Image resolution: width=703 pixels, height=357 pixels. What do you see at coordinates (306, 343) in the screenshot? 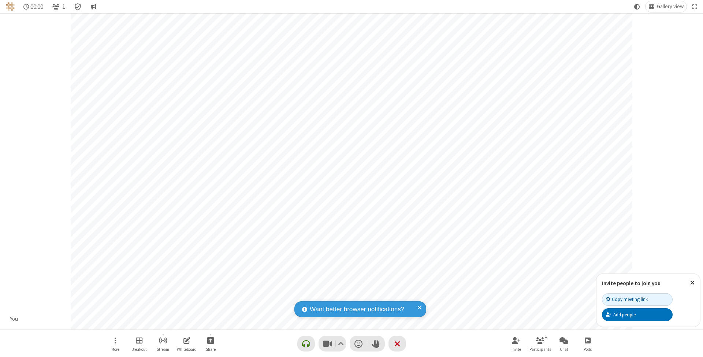
I see `button: Connect your audio` at bounding box center [306, 343].